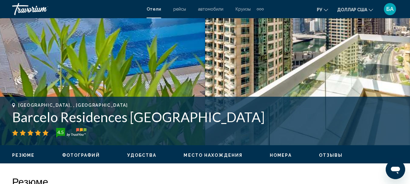 The width and height of the screenshot is (410, 184). I want to click on font: БА, so click(390, 9).